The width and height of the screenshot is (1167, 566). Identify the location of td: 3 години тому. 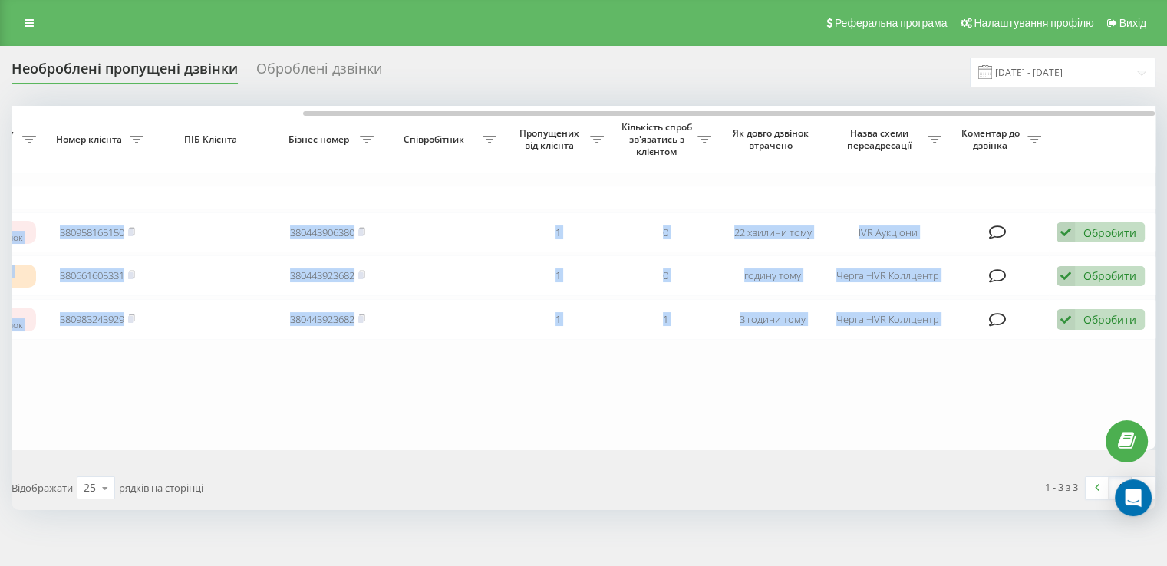
(773, 319).